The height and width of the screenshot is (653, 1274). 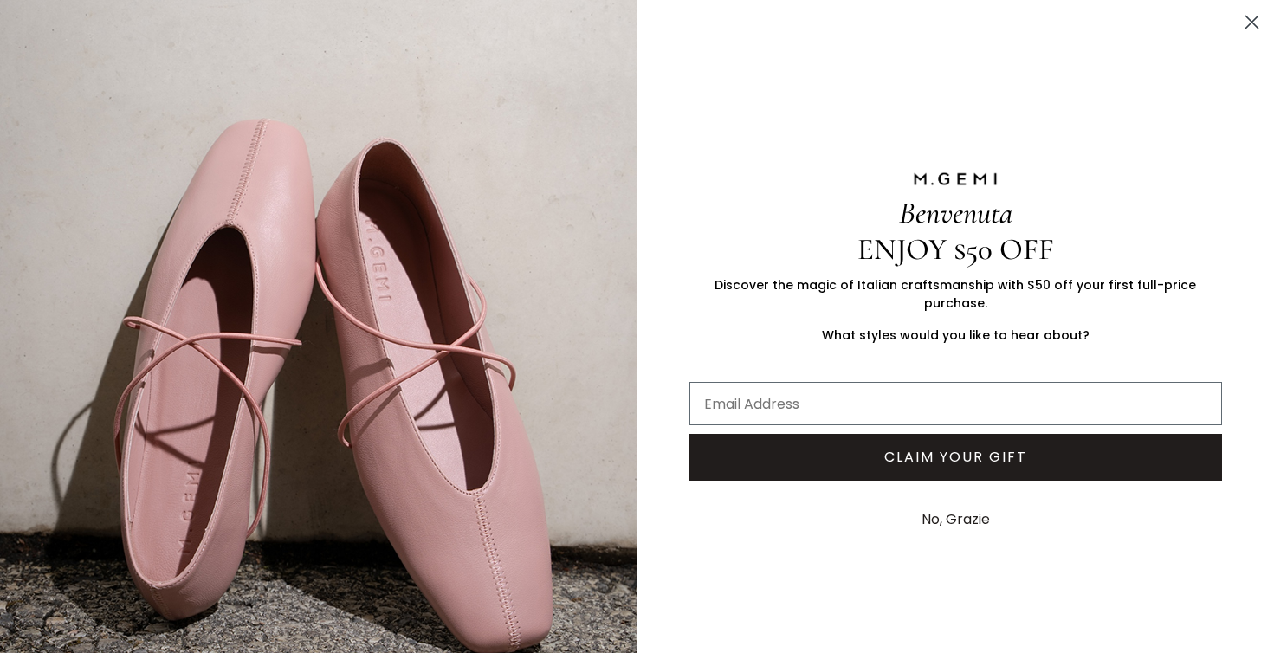 What do you see at coordinates (956, 294) in the screenshot?
I see `span: Discover the magic of Italian craftsmanship with $50 off your first full-price purchase.` at bounding box center [956, 294].